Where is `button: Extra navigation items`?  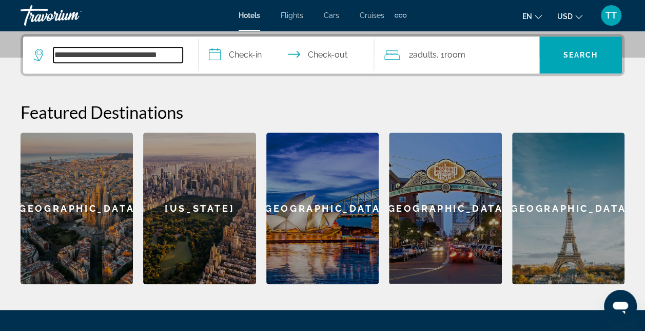 button: Extra navigation items is located at coordinates (400, 15).